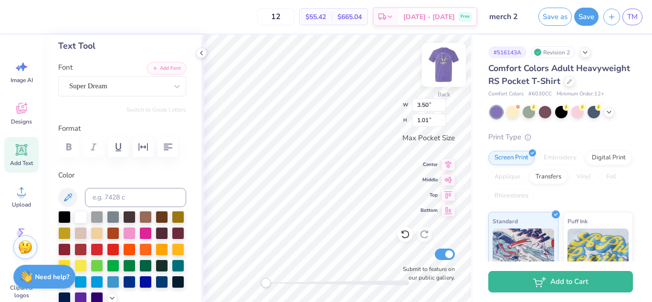  Describe the element at coordinates (21, 122) in the screenshot. I see `span: Designs` at that location.